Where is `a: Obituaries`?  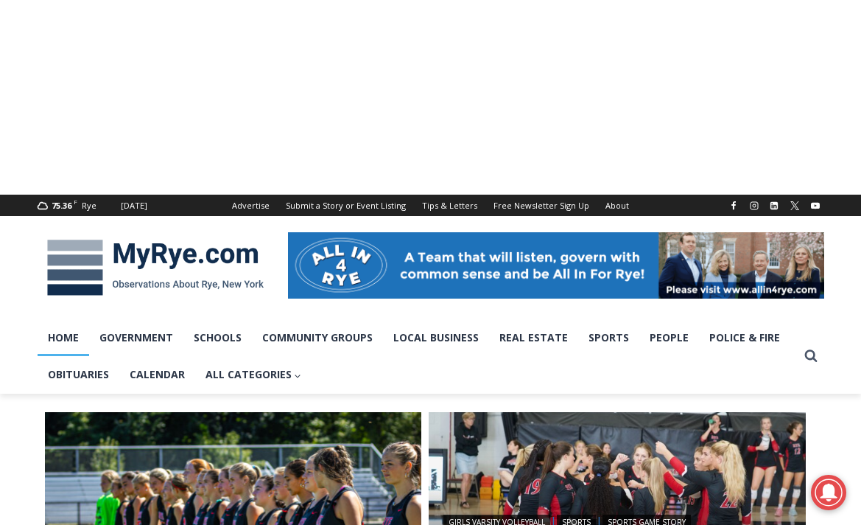
a: Obituaries is located at coordinates (78, 374).